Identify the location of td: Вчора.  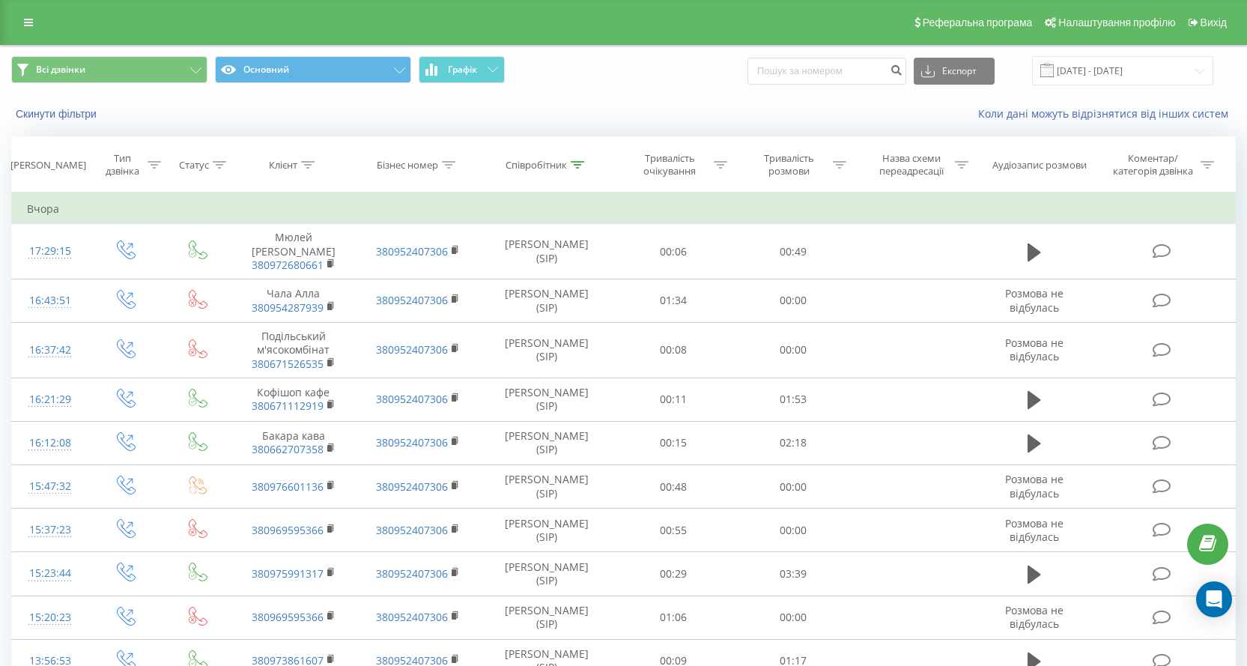
(624, 209).